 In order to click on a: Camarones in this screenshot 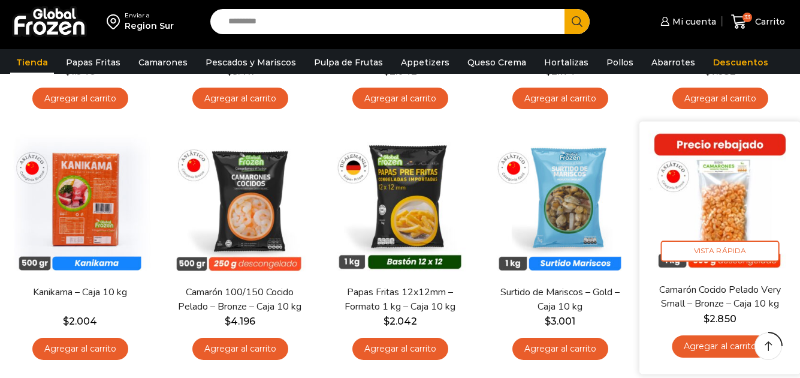, I will do `click(163, 62)`.